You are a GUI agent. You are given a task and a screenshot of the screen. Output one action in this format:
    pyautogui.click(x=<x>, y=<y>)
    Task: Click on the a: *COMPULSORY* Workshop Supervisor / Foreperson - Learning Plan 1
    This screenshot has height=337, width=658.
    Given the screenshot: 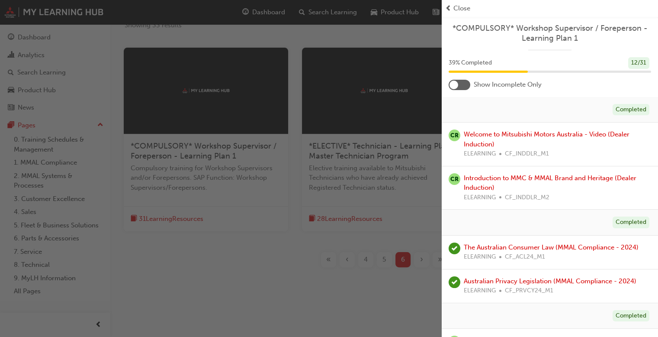 What is the action you would take?
    pyautogui.click(x=550, y=33)
    